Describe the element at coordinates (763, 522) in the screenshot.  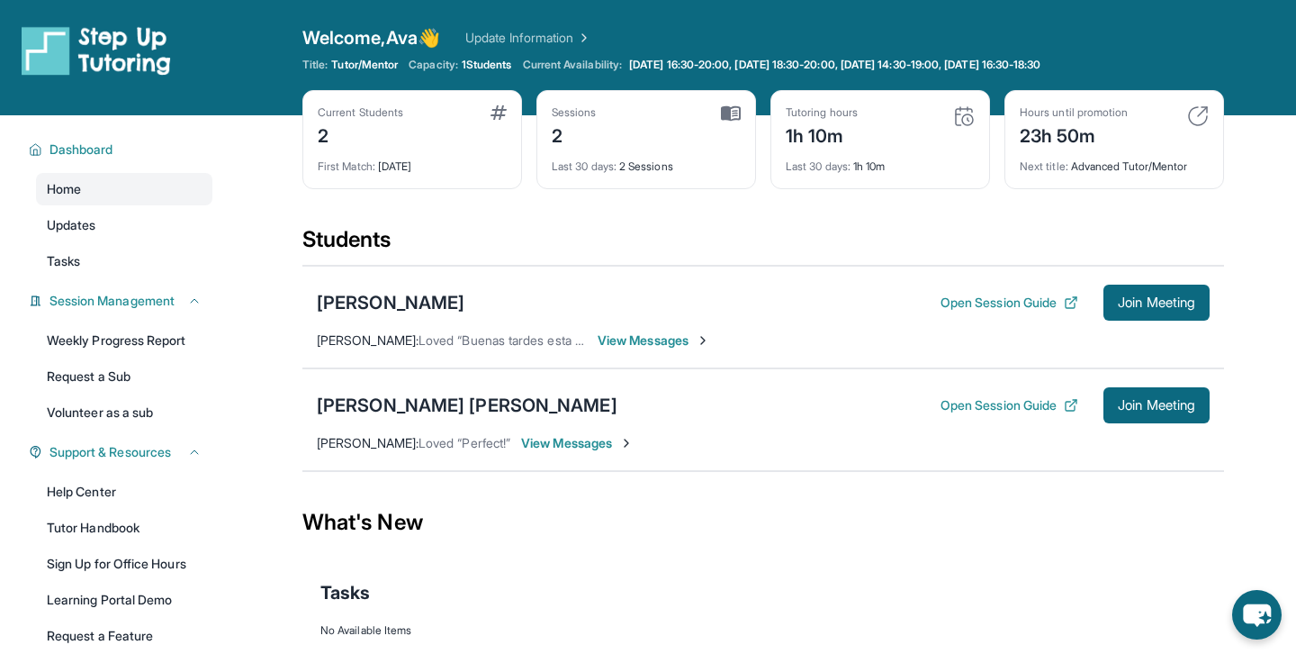
I see `div: What's New` at that location.